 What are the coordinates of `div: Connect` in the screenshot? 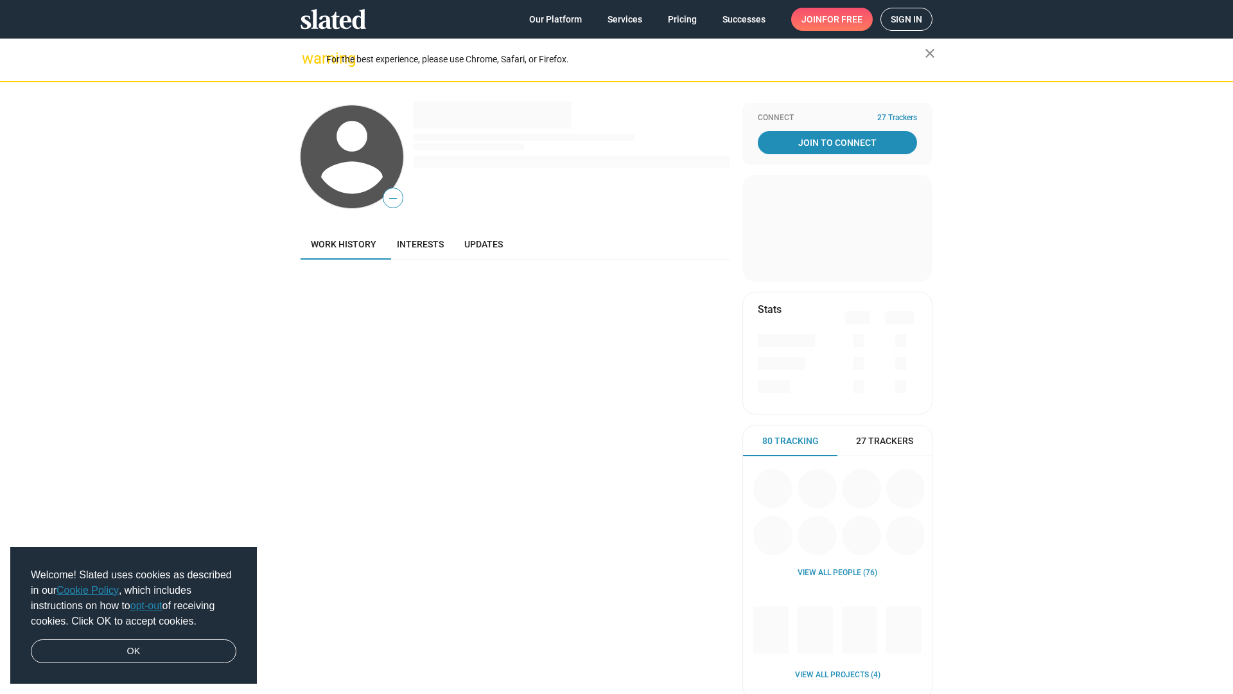 It's located at (838, 118).